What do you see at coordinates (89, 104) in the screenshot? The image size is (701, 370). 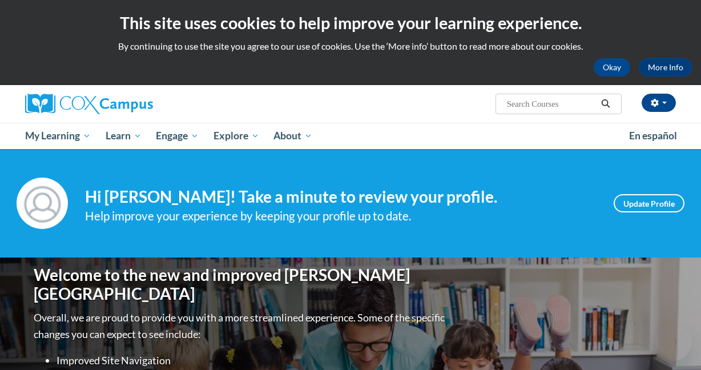 I see `img: Cox Campus` at bounding box center [89, 104].